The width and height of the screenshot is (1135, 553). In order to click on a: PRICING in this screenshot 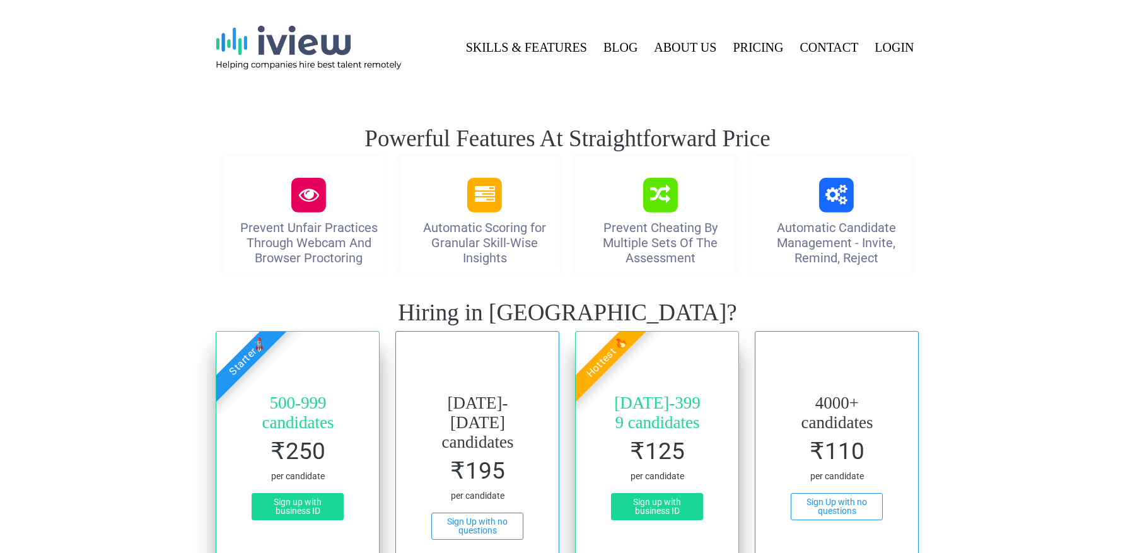, I will do `click(755, 47)`.